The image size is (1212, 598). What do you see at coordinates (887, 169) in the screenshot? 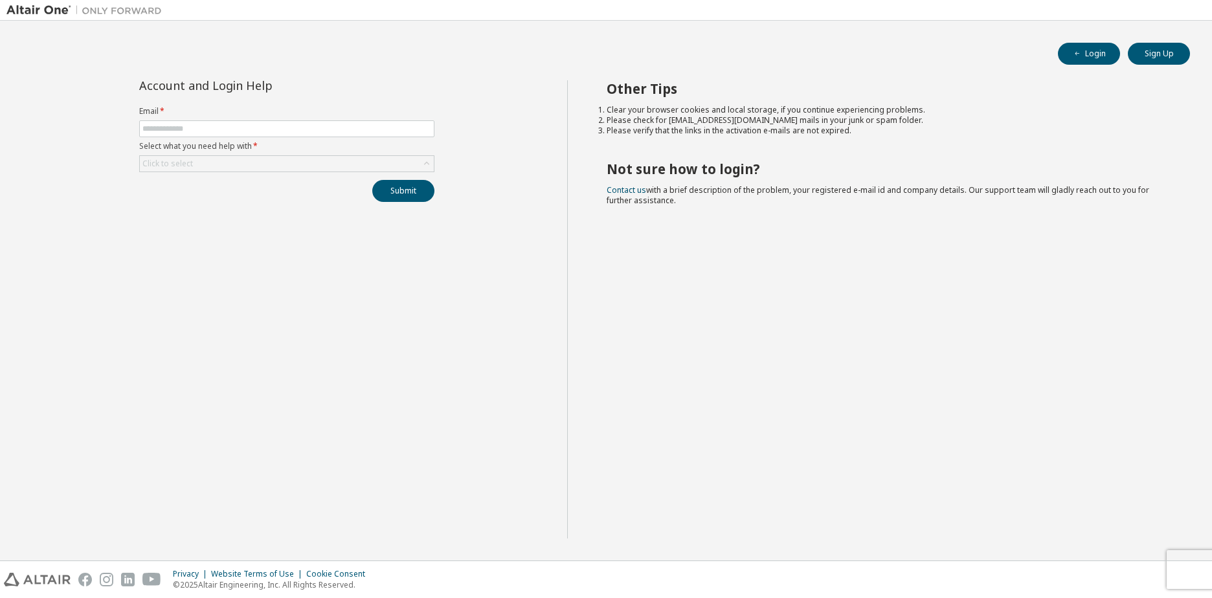
I see `h2: Not sure how to login?` at bounding box center [887, 169].